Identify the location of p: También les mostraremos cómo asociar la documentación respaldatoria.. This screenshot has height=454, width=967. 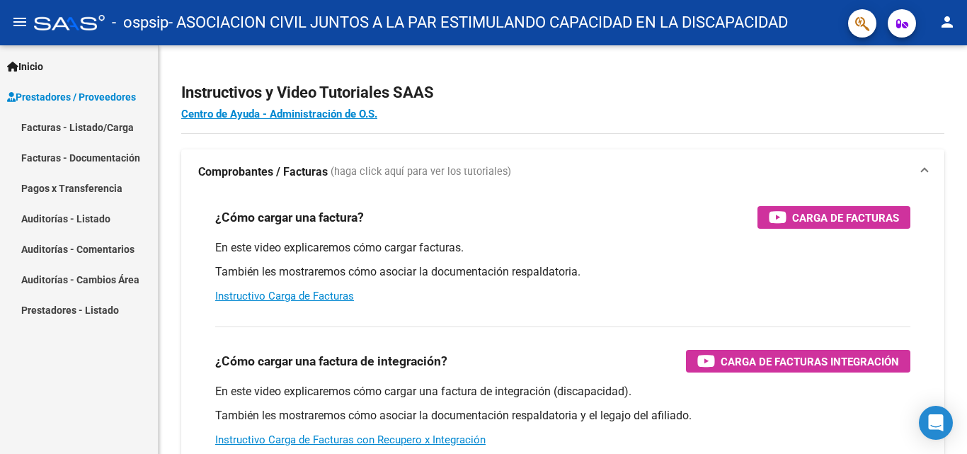
(563, 272).